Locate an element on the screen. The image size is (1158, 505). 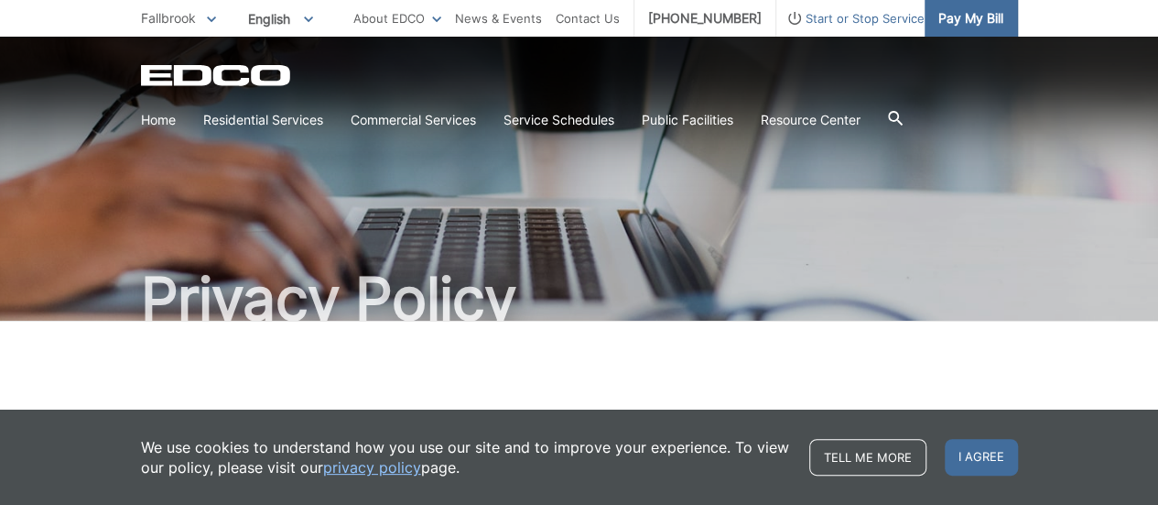
a: EDCD logo. Return to the homepage. is located at coordinates (217, 75).